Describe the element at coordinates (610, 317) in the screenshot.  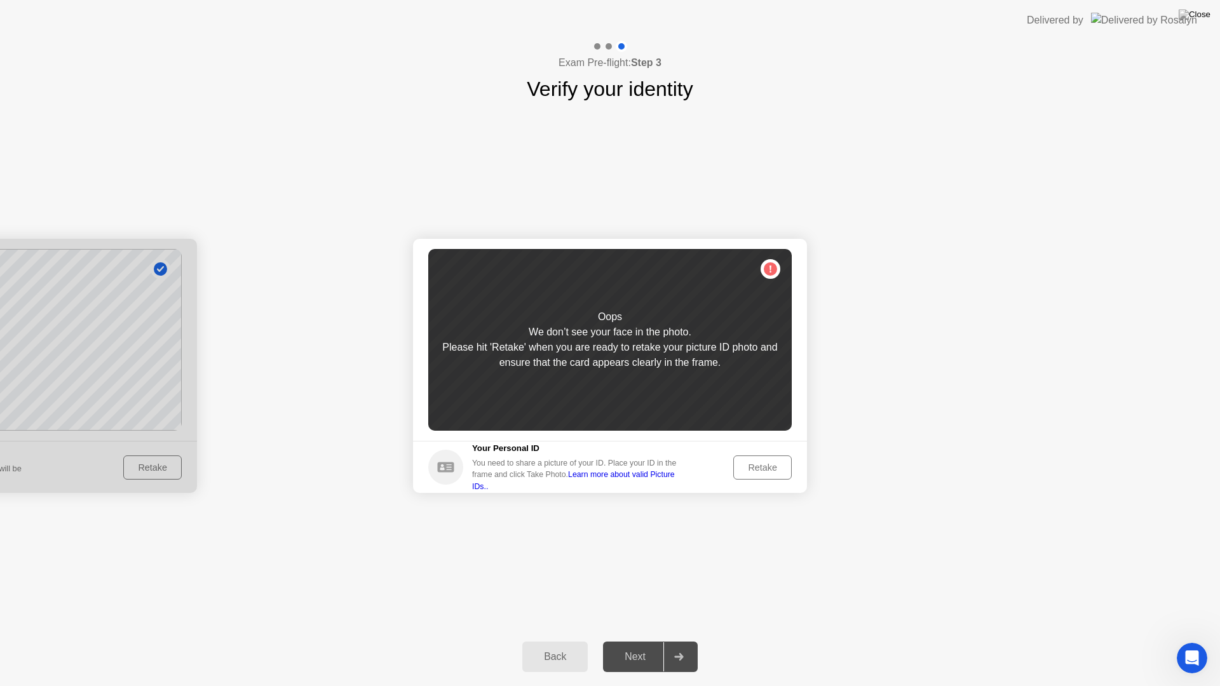
I see `div: Oops` at that location.